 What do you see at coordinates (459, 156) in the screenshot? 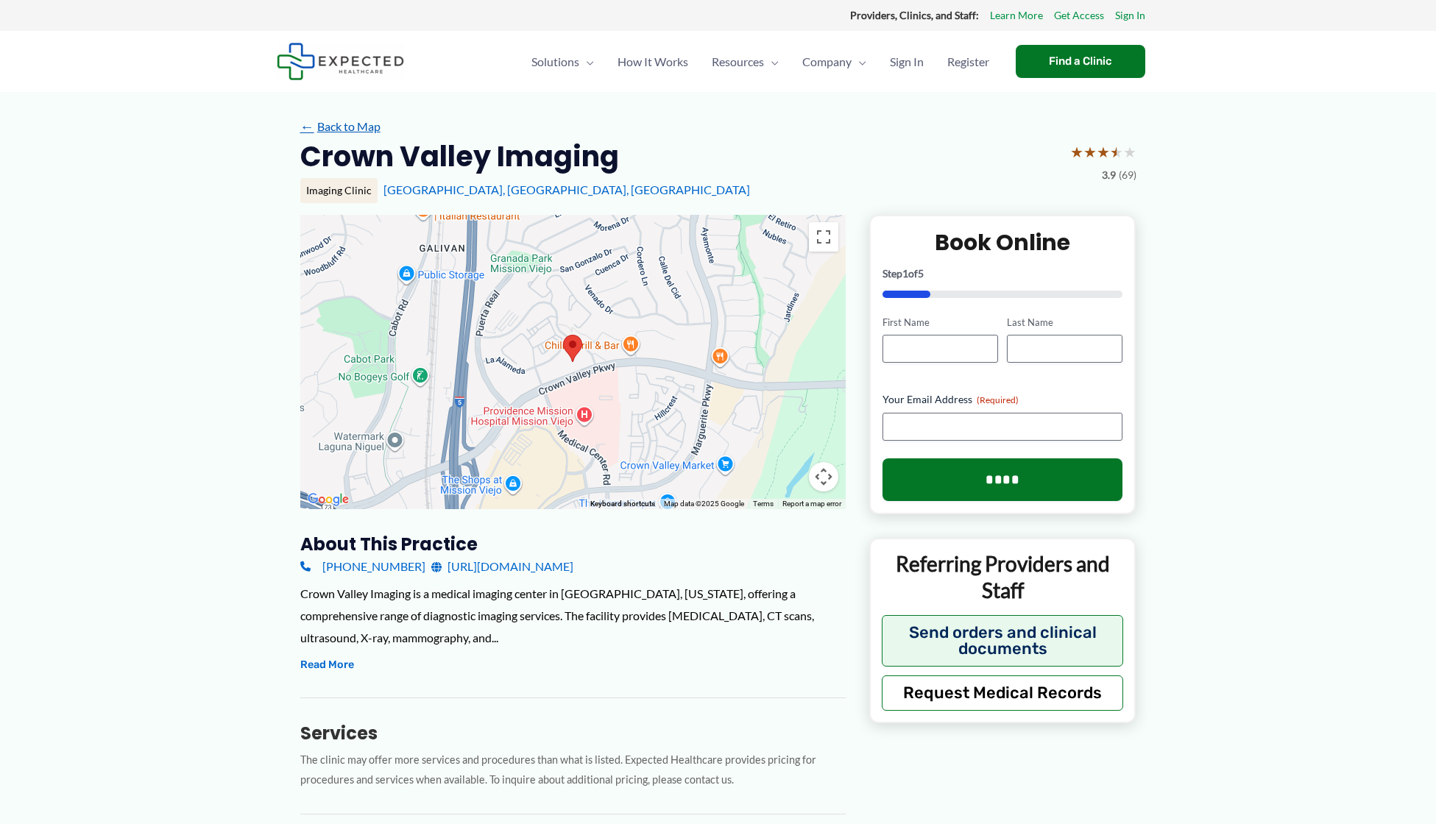
I see `h2: Crown Valley Imaging` at bounding box center [459, 156].